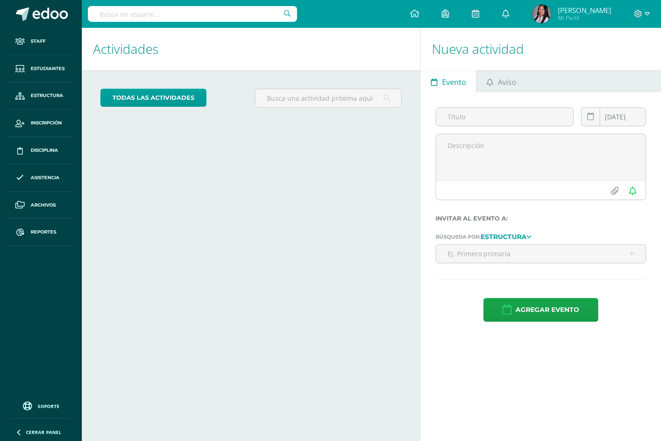 Image resolution: width=661 pixels, height=441 pixels. What do you see at coordinates (540, 254) in the screenshot?
I see `input: Ej. Primero primaria` at bounding box center [540, 254].